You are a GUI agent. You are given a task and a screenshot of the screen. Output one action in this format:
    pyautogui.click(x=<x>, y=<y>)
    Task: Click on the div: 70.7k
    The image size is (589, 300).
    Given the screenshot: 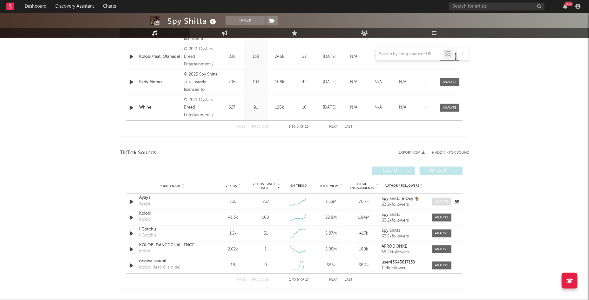 What is the action you would take?
    pyautogui.click(x=364, y=202)
    